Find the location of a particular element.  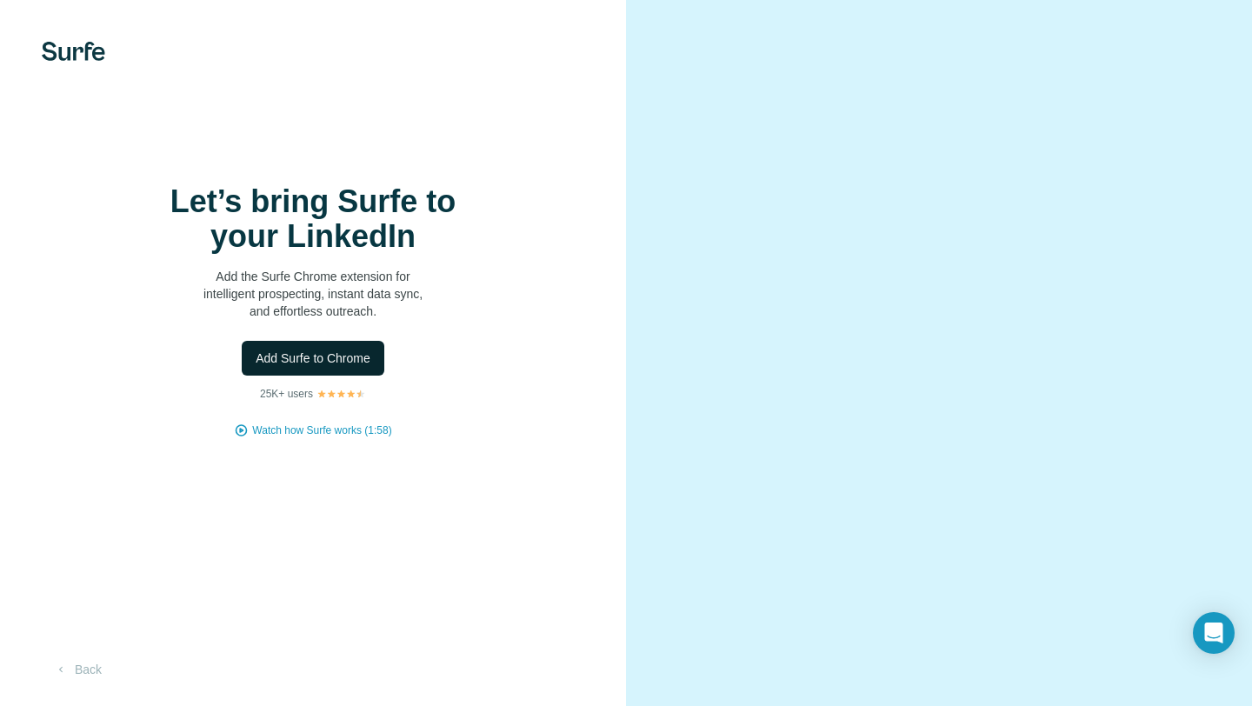

img: Surfe's logo is located at coordinates (73, 51).